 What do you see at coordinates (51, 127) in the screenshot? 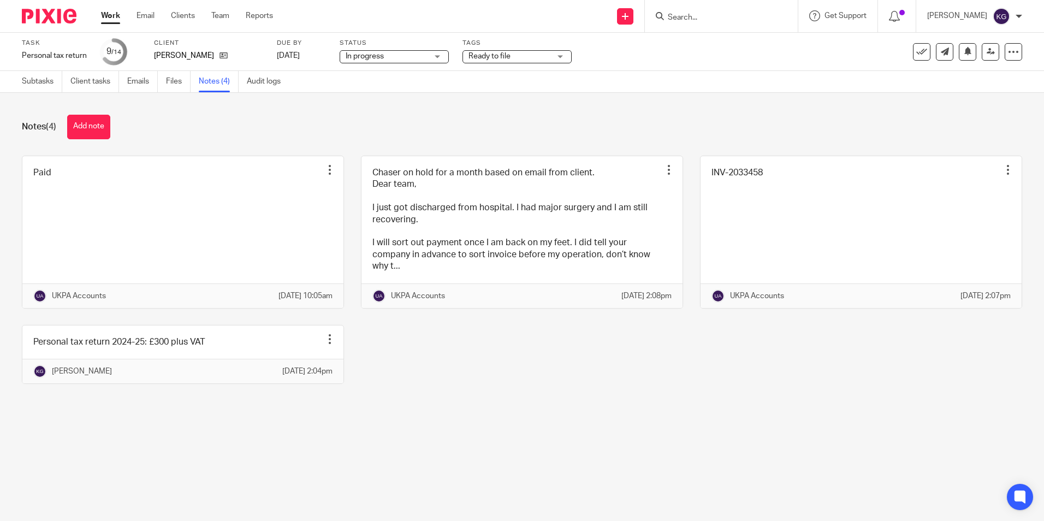
I see `span: (4)` at bounding box center [51, 127].